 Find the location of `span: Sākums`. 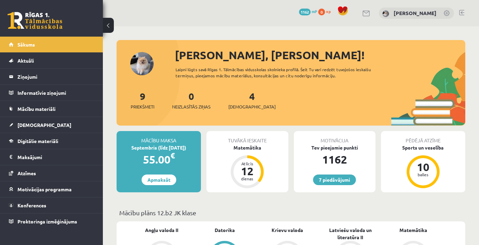

span: Sākums is located at coordinates (26, 45).